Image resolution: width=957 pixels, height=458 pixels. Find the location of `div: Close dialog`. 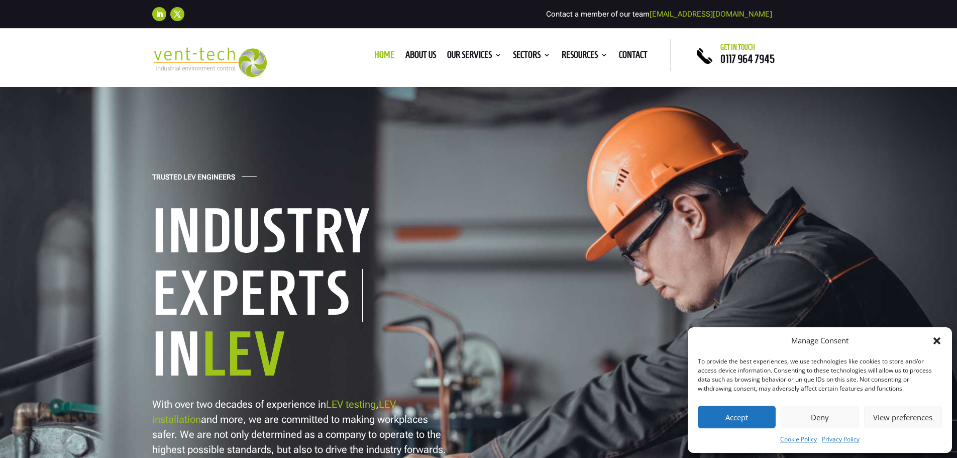

div: Close dialog is located at coordinates (937, 341).